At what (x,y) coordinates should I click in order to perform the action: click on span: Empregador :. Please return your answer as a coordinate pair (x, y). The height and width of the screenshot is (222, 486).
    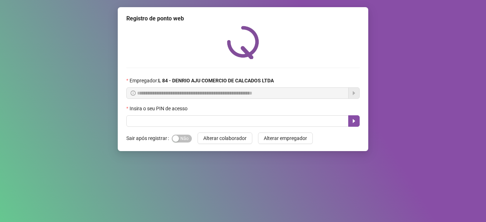
    Looking at the image, I should click on (201, 80).